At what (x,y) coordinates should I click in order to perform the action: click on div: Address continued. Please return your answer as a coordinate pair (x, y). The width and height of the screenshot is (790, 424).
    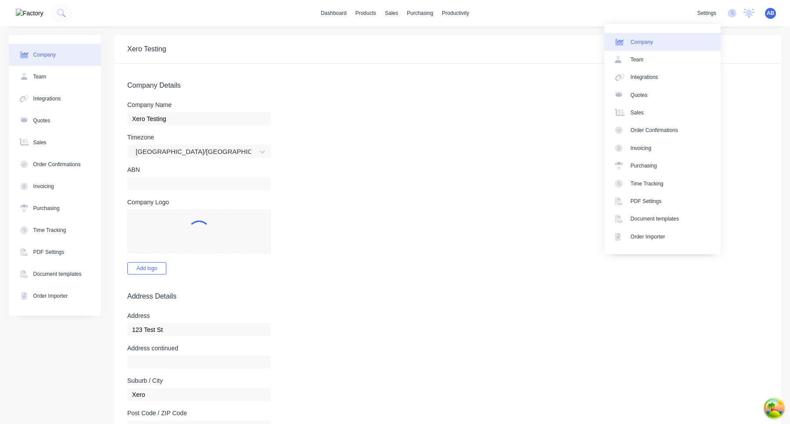
    Looking at the image, I should click on (199, 349).